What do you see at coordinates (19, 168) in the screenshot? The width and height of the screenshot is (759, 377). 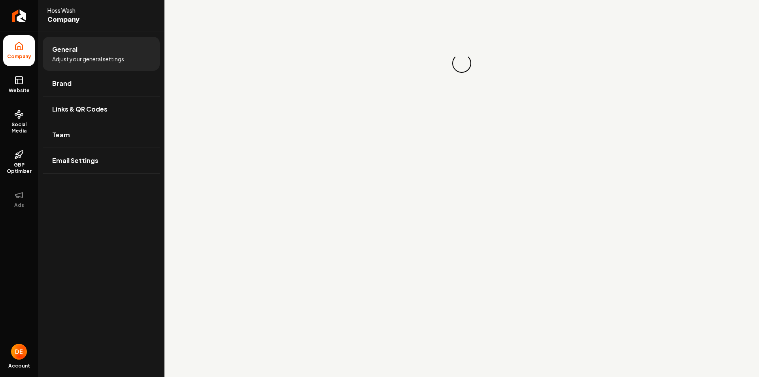 I see `span: GBP Optimizer` at bounding box center [19, 168].